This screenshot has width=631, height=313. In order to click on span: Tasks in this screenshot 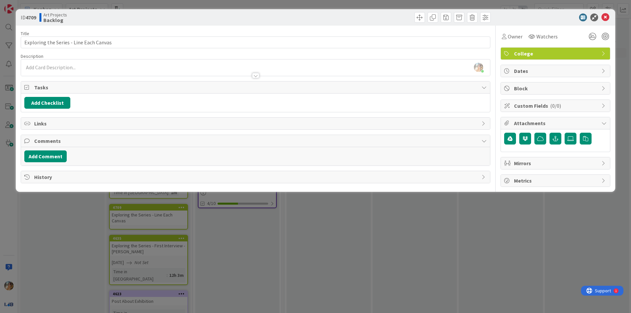, I will do `click(256, 87)`.